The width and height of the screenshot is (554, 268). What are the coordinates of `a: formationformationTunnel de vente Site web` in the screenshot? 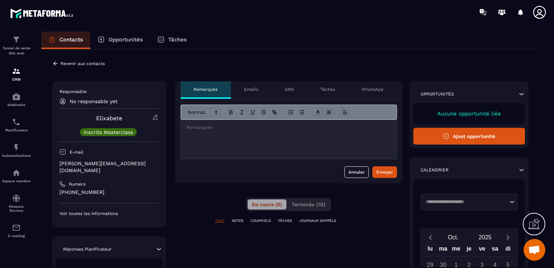 It's located at (16, 45).